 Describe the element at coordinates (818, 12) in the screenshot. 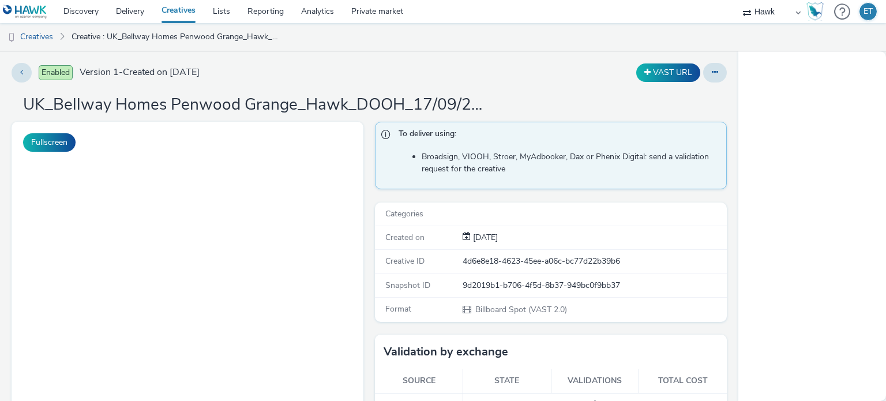

I see `a: Hawk Academy` at that location.